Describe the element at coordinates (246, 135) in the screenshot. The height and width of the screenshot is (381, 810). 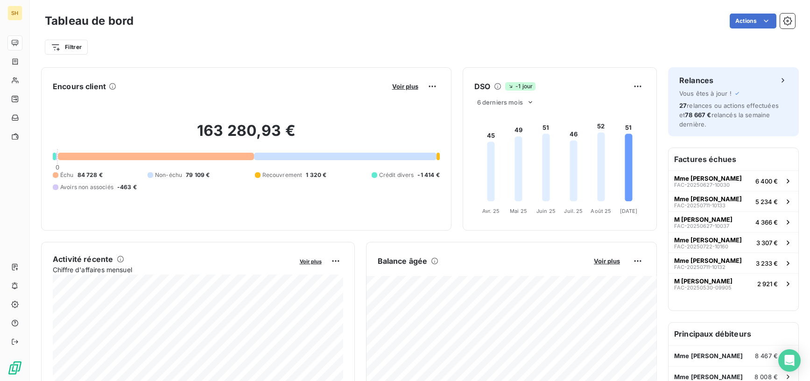
I see `h2: 163 280,93 €` at that location.